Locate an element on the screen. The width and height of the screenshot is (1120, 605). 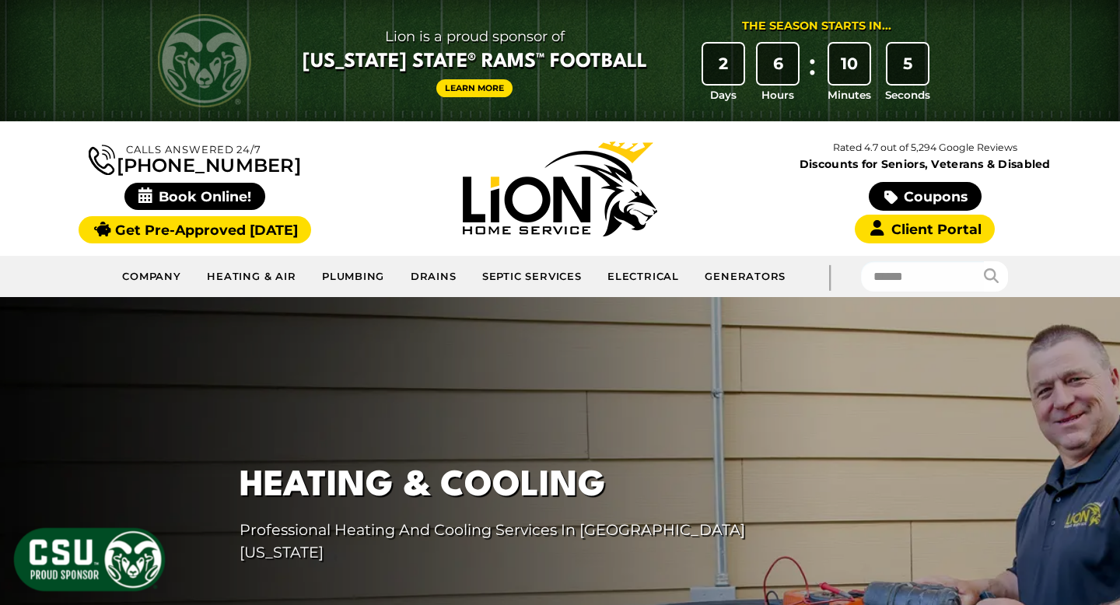
a: Septic Services is located at coordinates (532, 277).